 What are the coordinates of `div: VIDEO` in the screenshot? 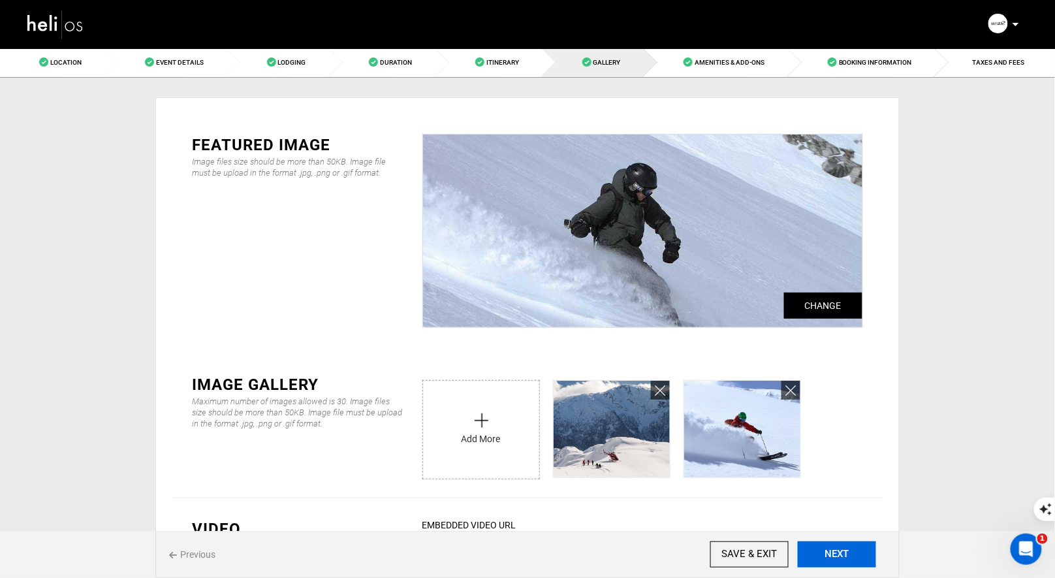 It's located at (297, 529).